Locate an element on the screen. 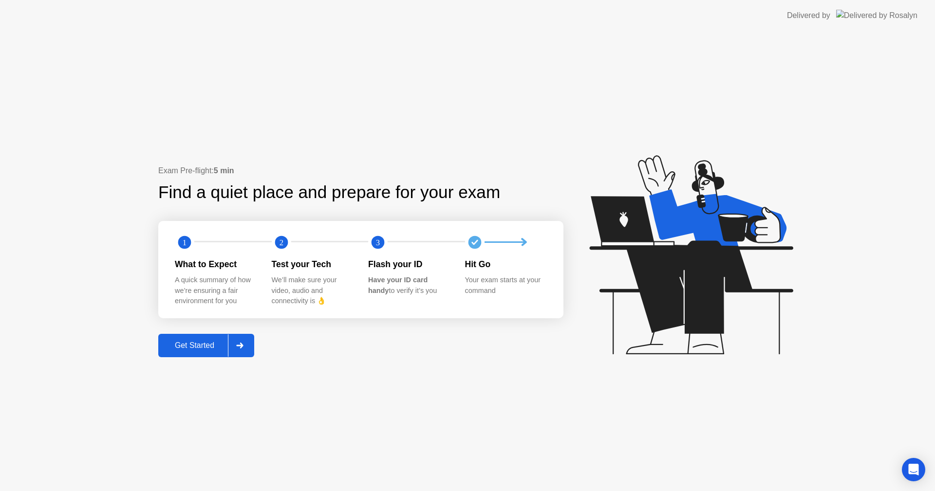 The width and height of the screenshot is (935, 491). div: Your exam starts at your command is located at coordinates (505, 285).